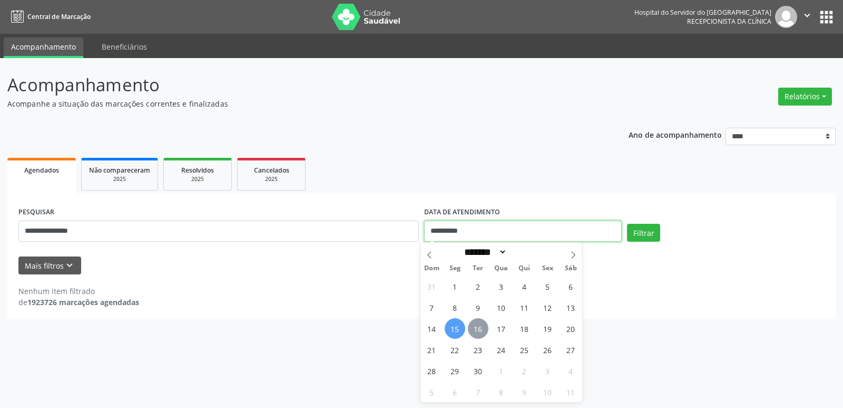 The height and width of the screenshot is (408, 843). Describe the element at coordinates (297, 103) in the screenshot. I see `p: Acompanhe a situação das marcações correntes e finalizadas` at that location.